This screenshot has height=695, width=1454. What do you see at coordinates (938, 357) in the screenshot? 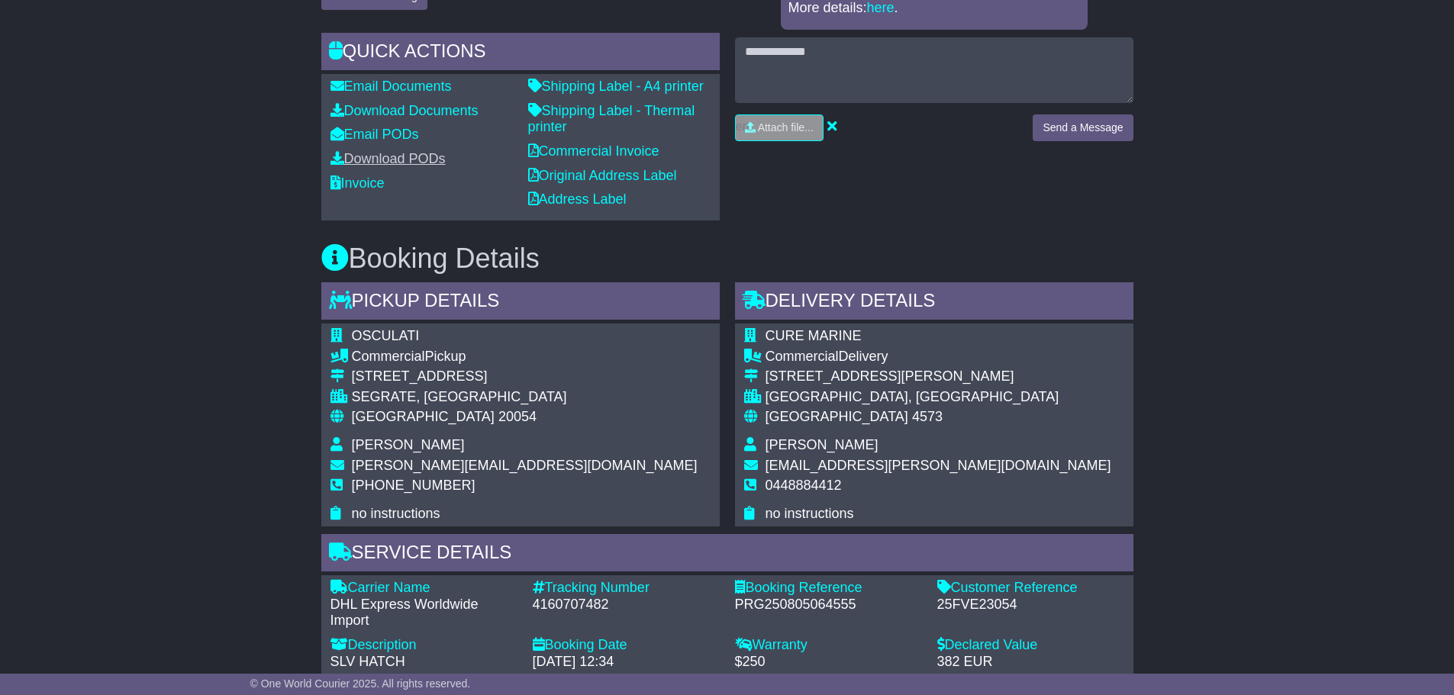
I see `div: Delivery` at bounding box center [938, 357].